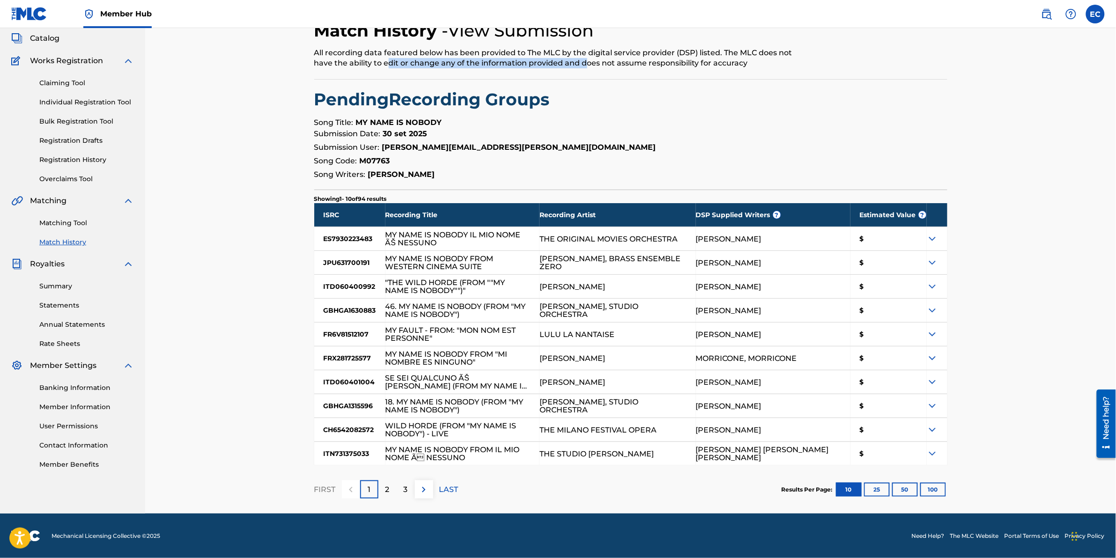  What do you see at coordinates (26, 536) in the screenshot?
I see `img: logo` at bounding box center [26, 536].